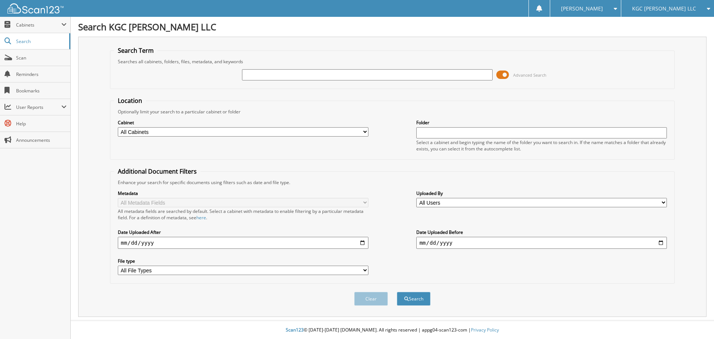 This screenshot has height=339, width=714. I want to click on div: Optionally limit your search to a particular cabinet or folder, so click(392, 111).